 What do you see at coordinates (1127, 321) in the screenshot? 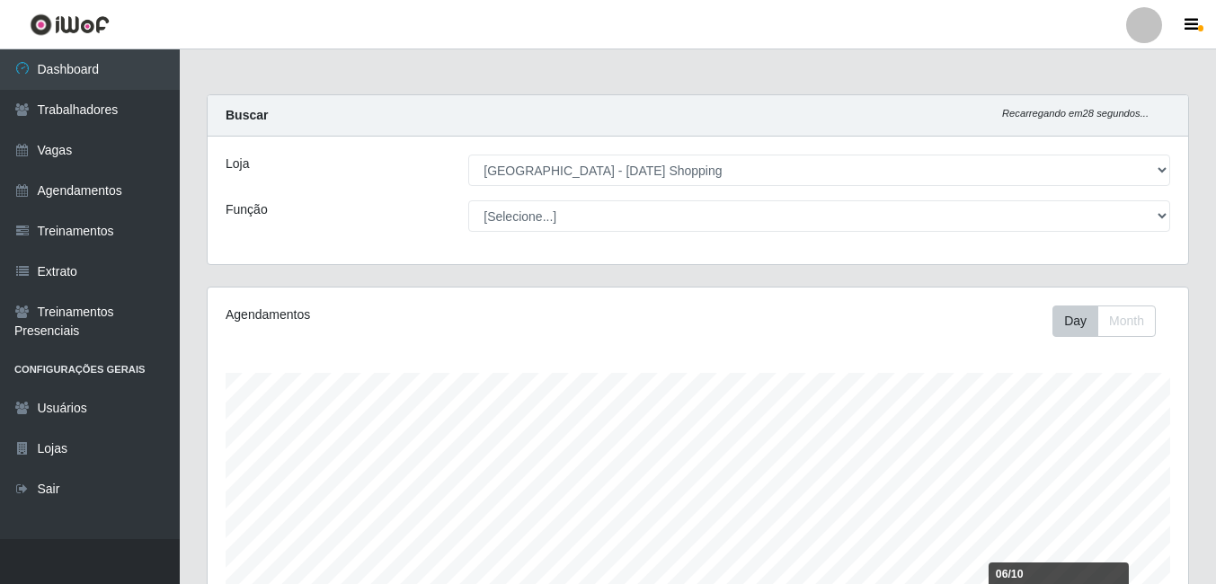
I see `button: Month` at bounding box center [1127, 321].